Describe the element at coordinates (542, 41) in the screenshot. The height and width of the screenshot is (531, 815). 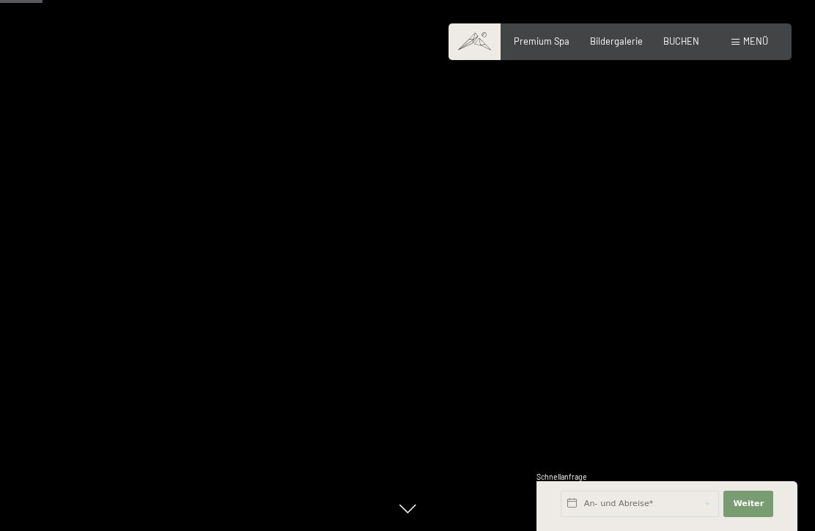
I see `span: Premium Spa` at that location.